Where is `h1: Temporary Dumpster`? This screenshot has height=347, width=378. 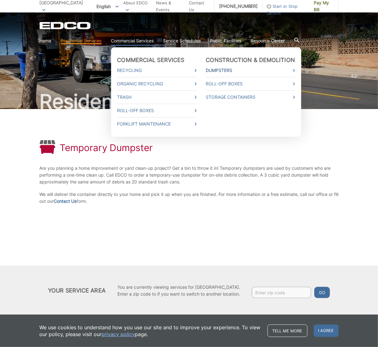 h1: Temporary Dumpster is located at coordinates (106, 148).